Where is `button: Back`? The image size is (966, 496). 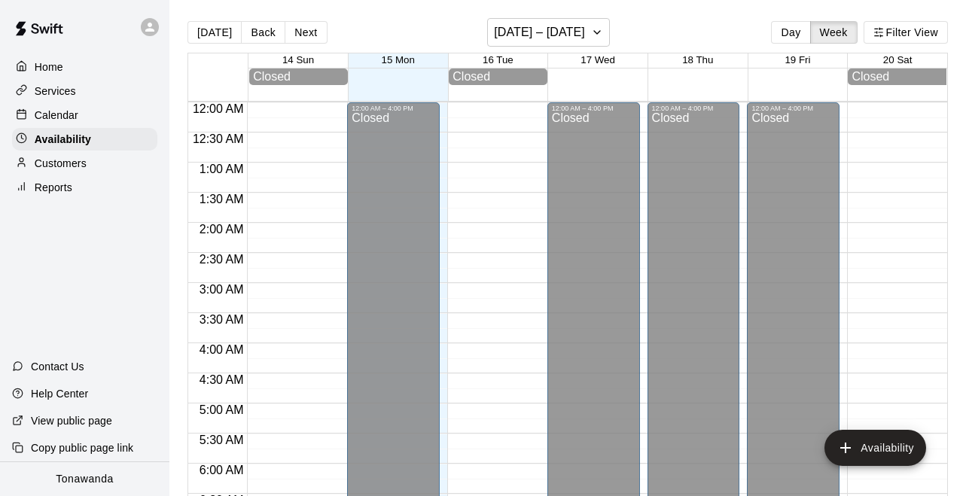
button: Back is located at coordinates (263, 32).